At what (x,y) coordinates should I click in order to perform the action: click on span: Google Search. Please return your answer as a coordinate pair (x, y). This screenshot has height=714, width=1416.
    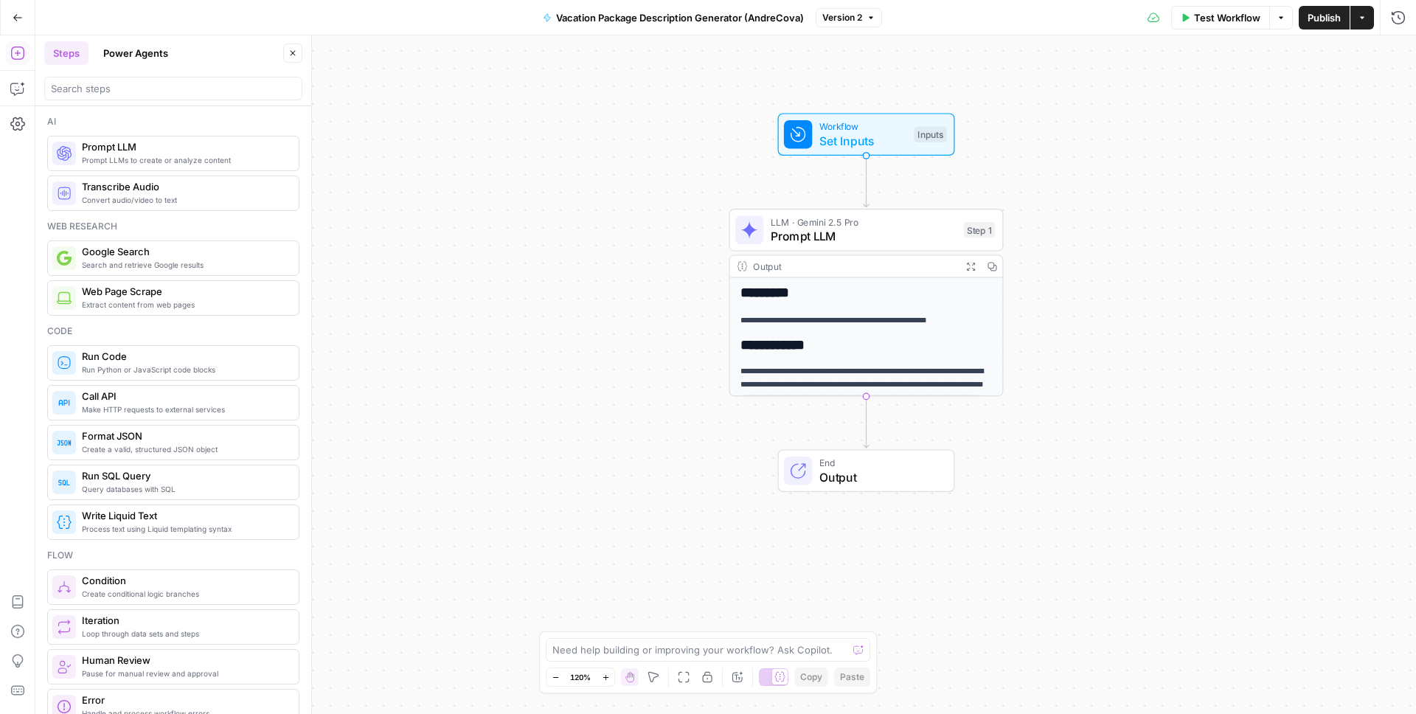
    Looking at the image, I should click on (184, 251).